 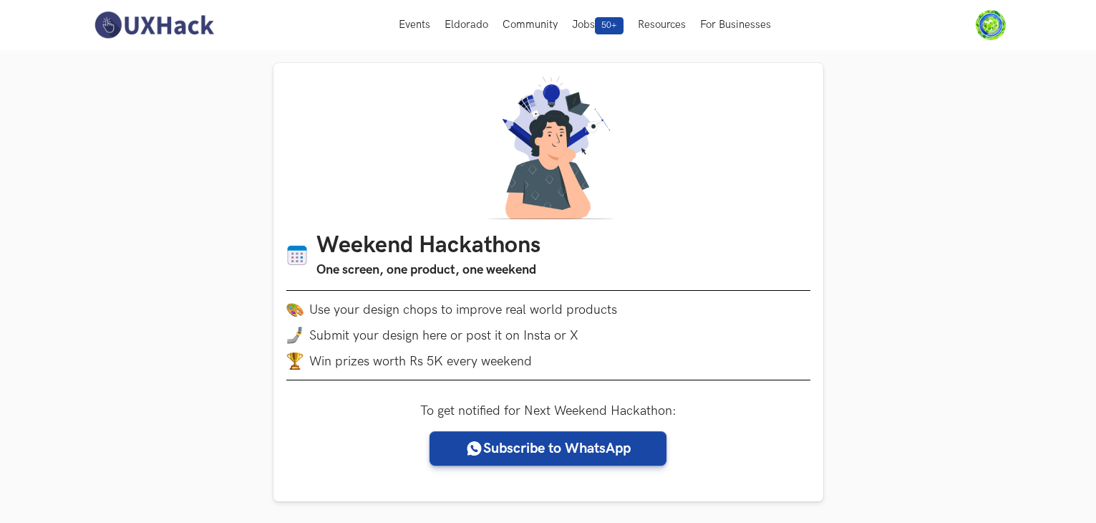 I want to click on img: trophy.png, so click(x=295, y=361).